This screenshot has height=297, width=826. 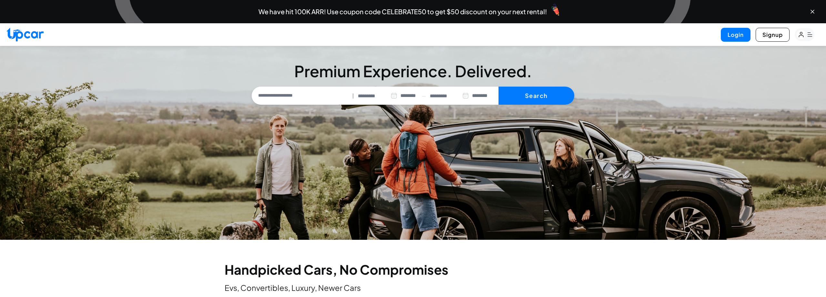 I want to click on button: Search, so click(x=536, y=96).